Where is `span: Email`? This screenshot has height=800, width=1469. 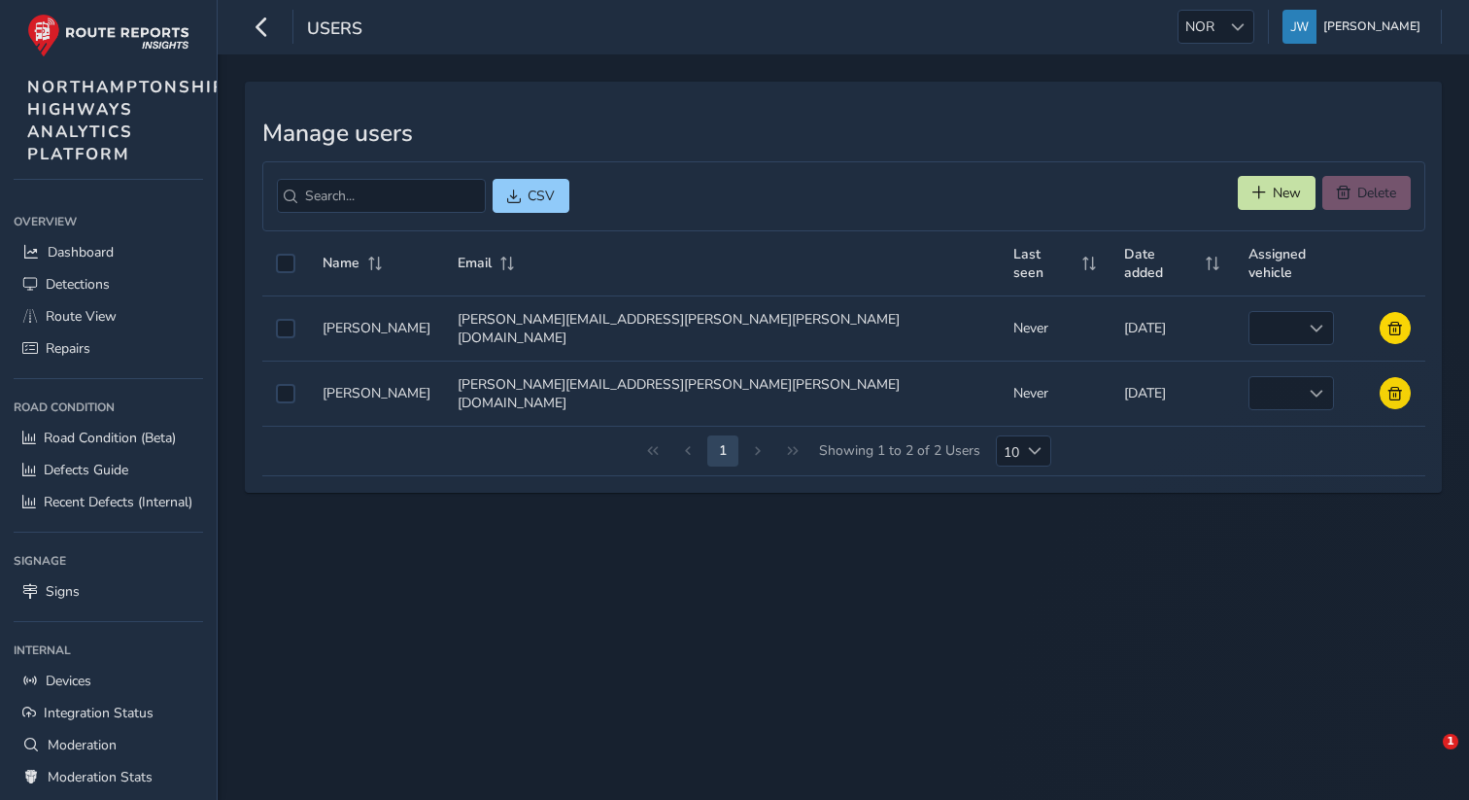 span: Email is located at coordinates (474, 262).